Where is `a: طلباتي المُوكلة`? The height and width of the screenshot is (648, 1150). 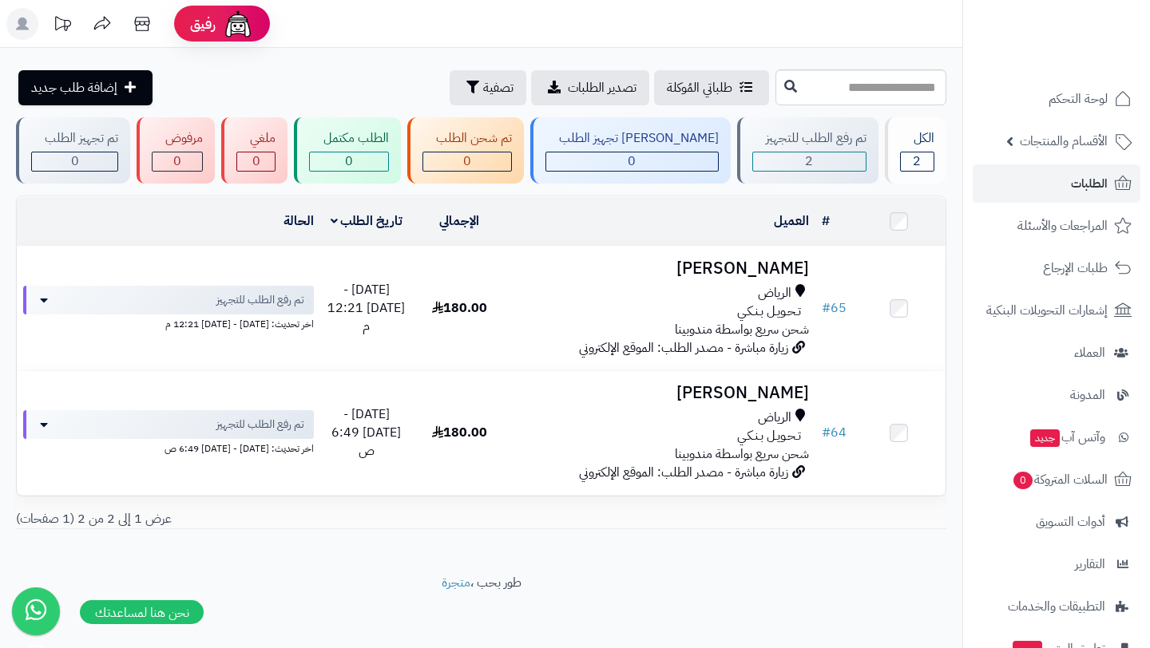
a: طلباتي المُوكلة is located at coordinates (711, 88).